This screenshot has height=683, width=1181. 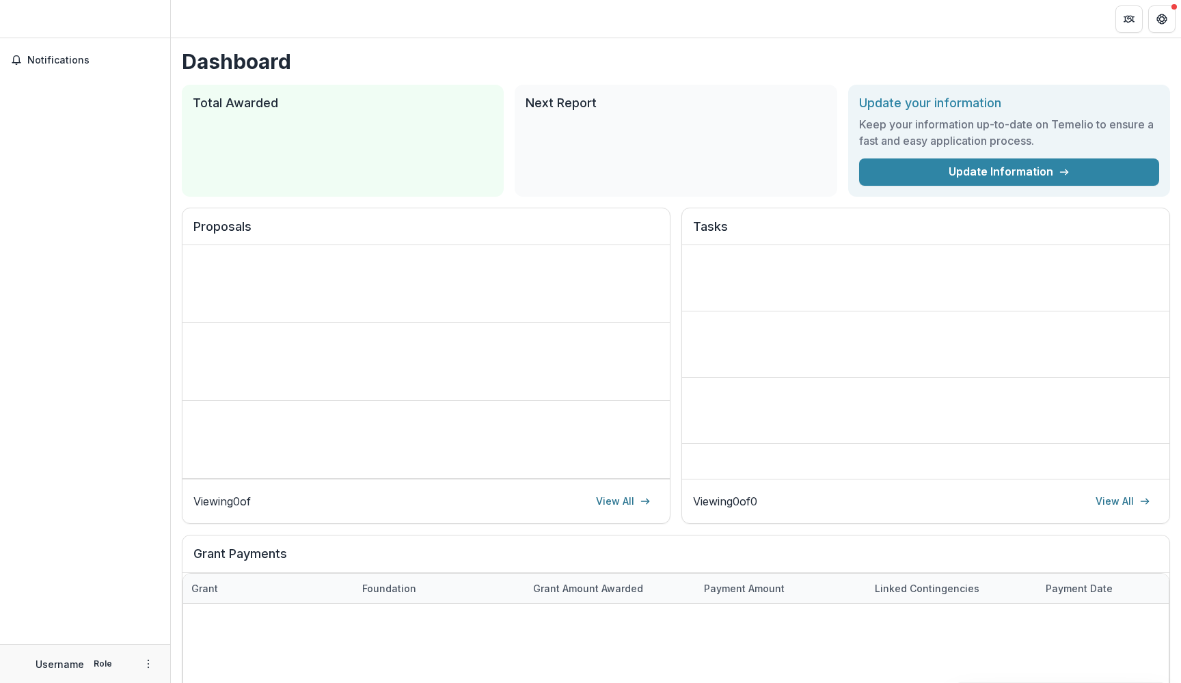 What do you see at coordinates (102, 664) in the screenshot?
I see `p: Role` at bounding box center [102, 664].